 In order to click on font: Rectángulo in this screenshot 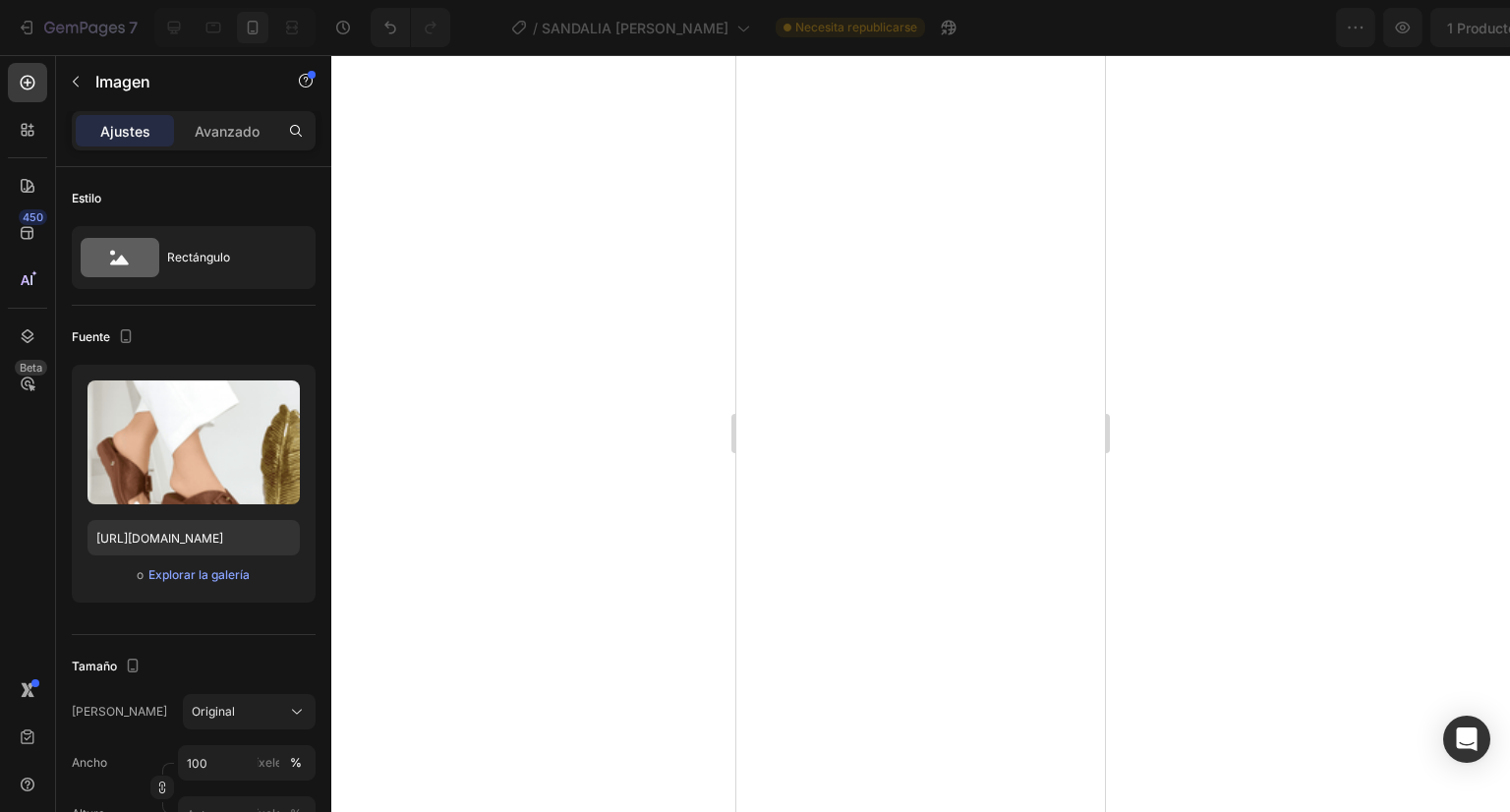, I will do `click(199, 257)`.